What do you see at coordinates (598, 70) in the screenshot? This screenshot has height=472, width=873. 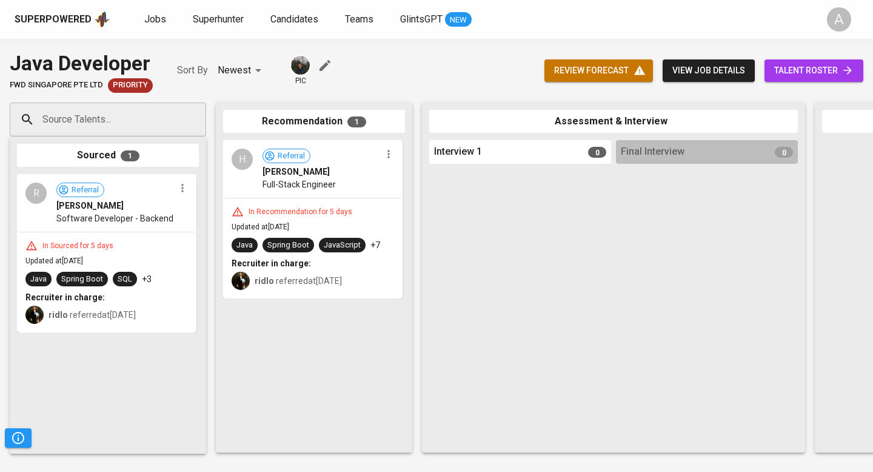 I see `span: review forecast` at bounding box center [598, 70].